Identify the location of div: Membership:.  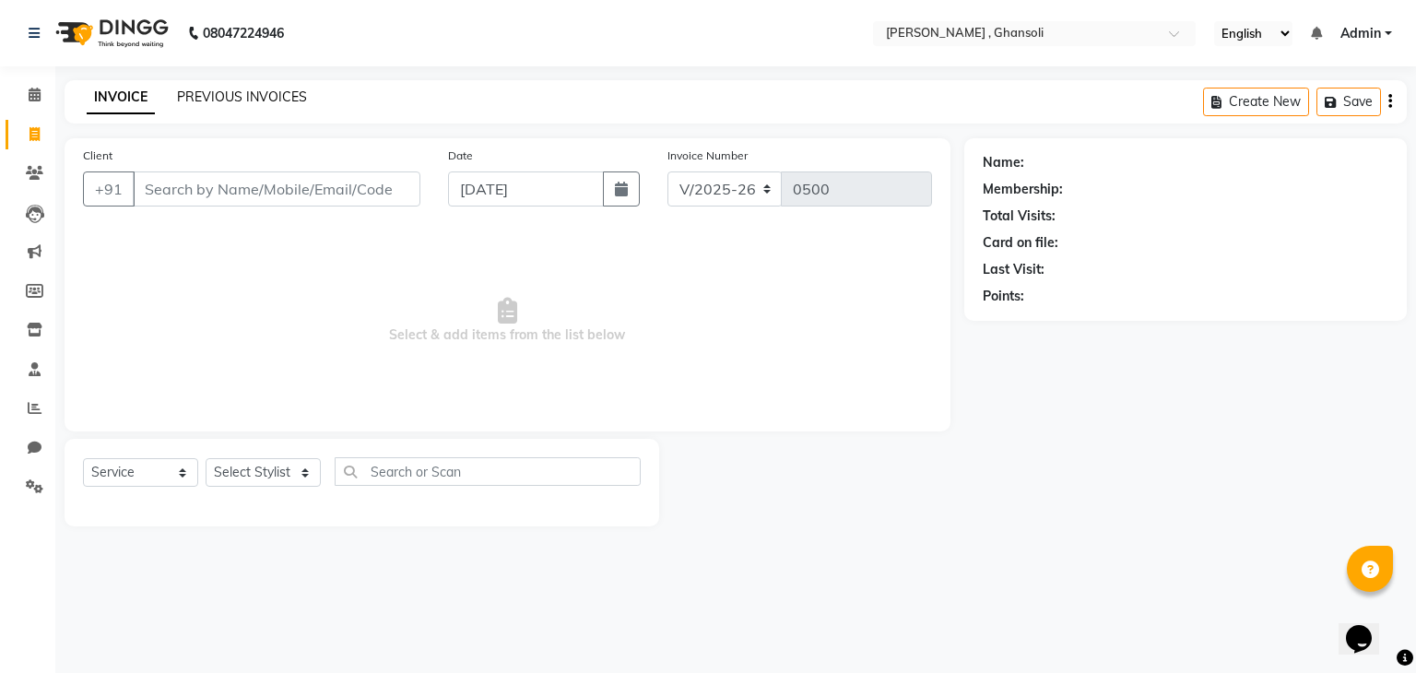
(1022, 189).